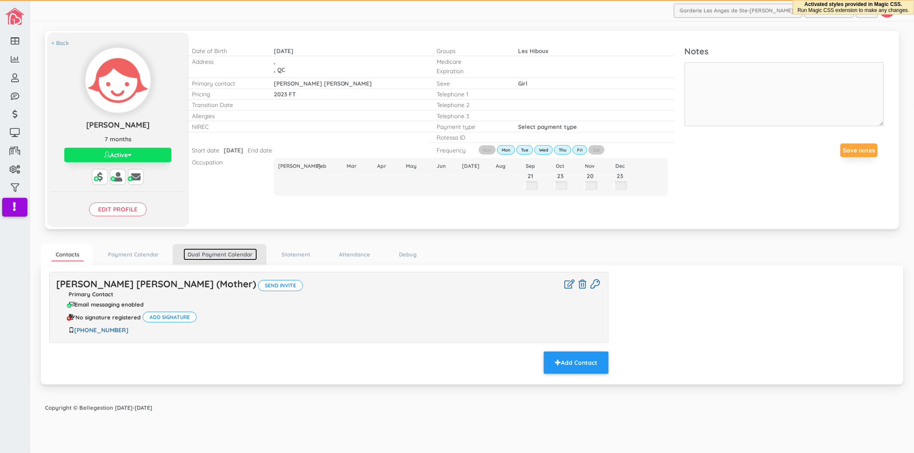 Image resolution: width=914 pixels, height=453 pixels. I want to click on a: < Back, so click(60, 43).